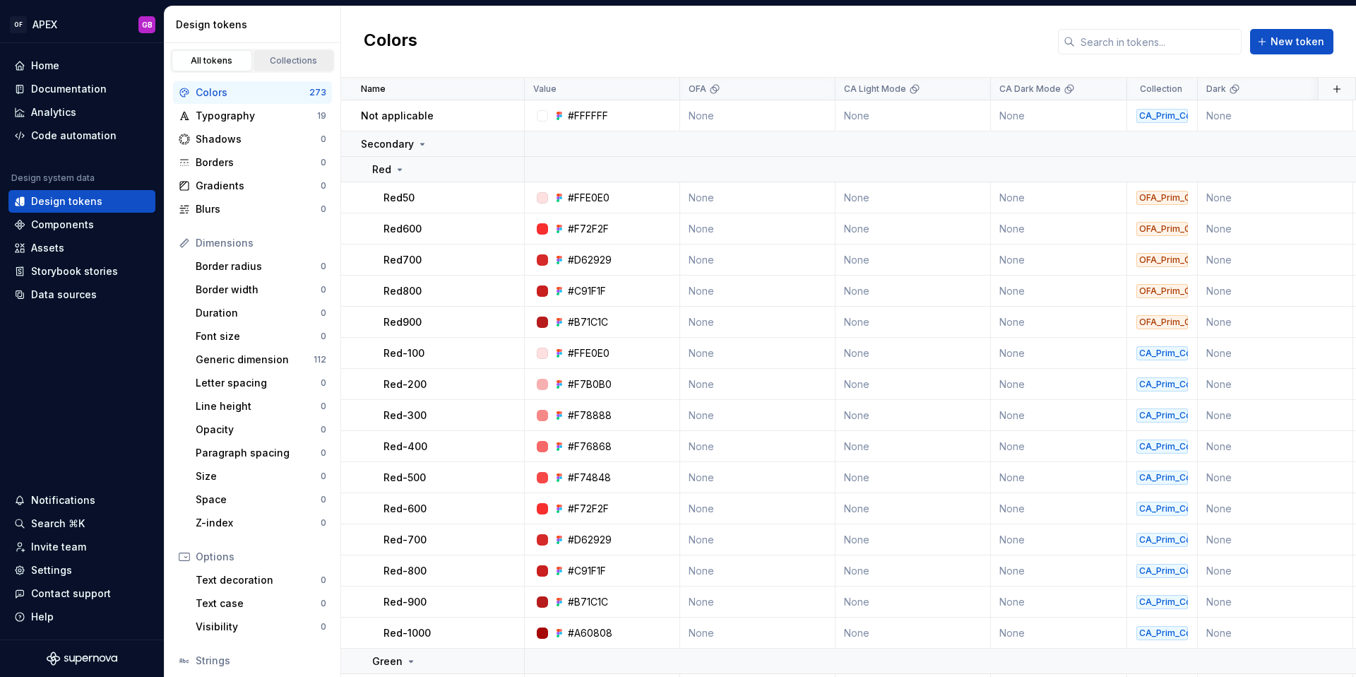 This screenshot has width=1356, height=677. I want to click on div: #D62929, so click(590, 540).